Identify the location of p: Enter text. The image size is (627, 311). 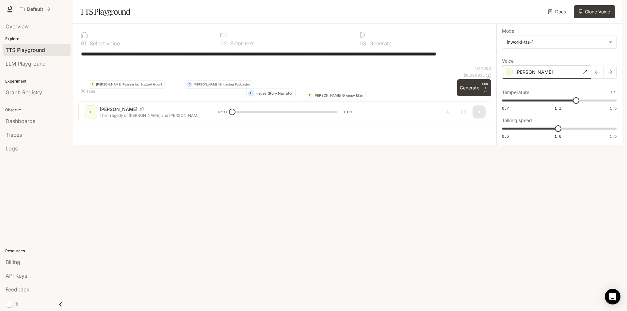
(241, 43).